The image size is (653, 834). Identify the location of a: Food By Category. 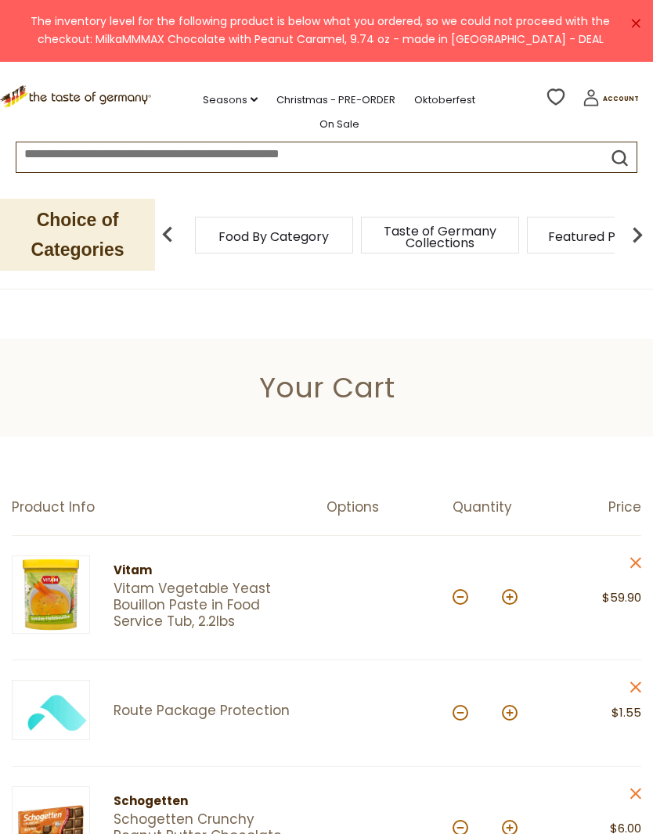
(273, 236).